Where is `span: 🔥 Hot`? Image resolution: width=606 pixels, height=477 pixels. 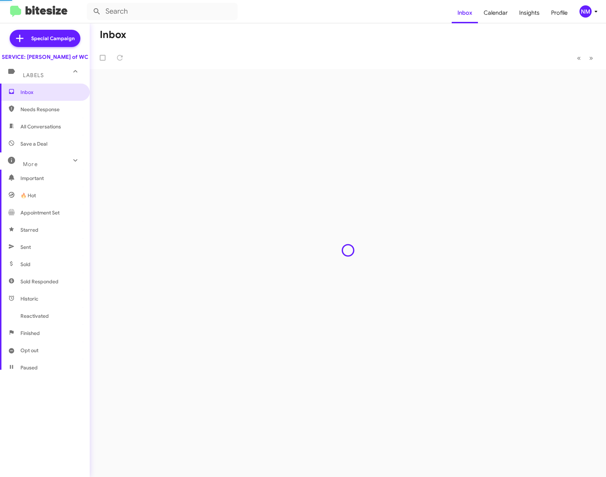 span: 🔥 Hot is located at coordinates (28, 195).